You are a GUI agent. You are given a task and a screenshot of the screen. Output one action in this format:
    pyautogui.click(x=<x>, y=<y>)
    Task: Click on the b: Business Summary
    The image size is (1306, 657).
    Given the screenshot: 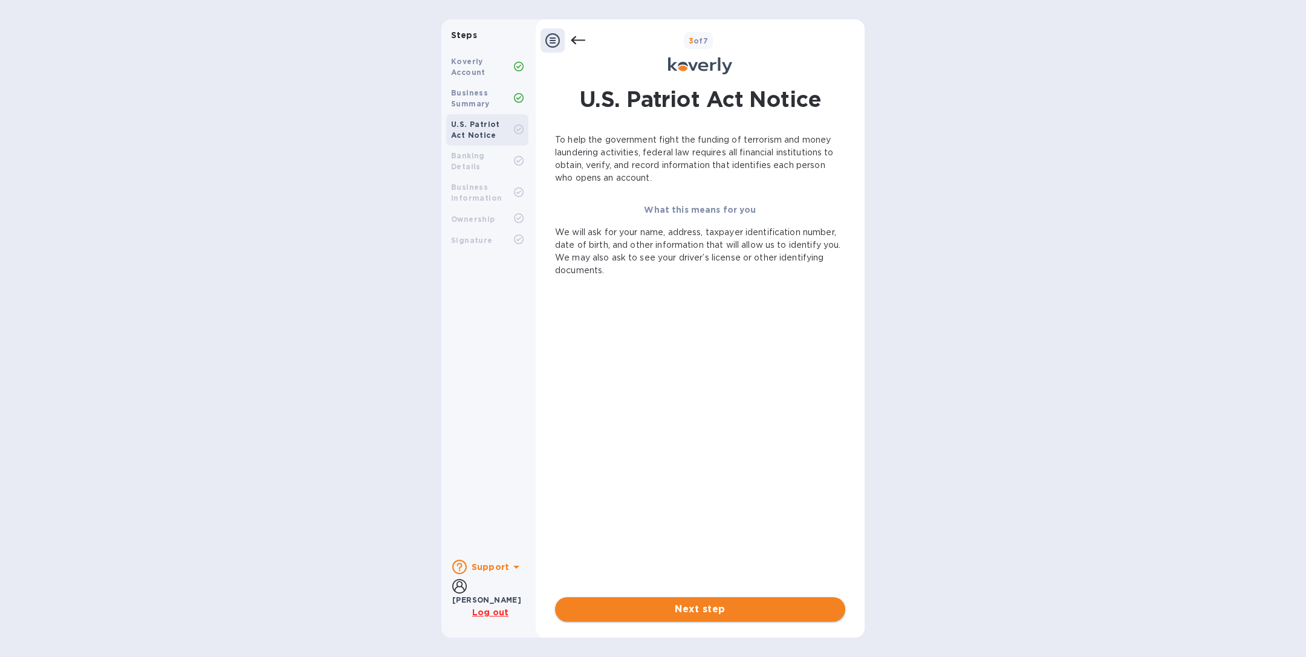 What is the action you would take?
    pyautogui.click(x=470, y=98)
    